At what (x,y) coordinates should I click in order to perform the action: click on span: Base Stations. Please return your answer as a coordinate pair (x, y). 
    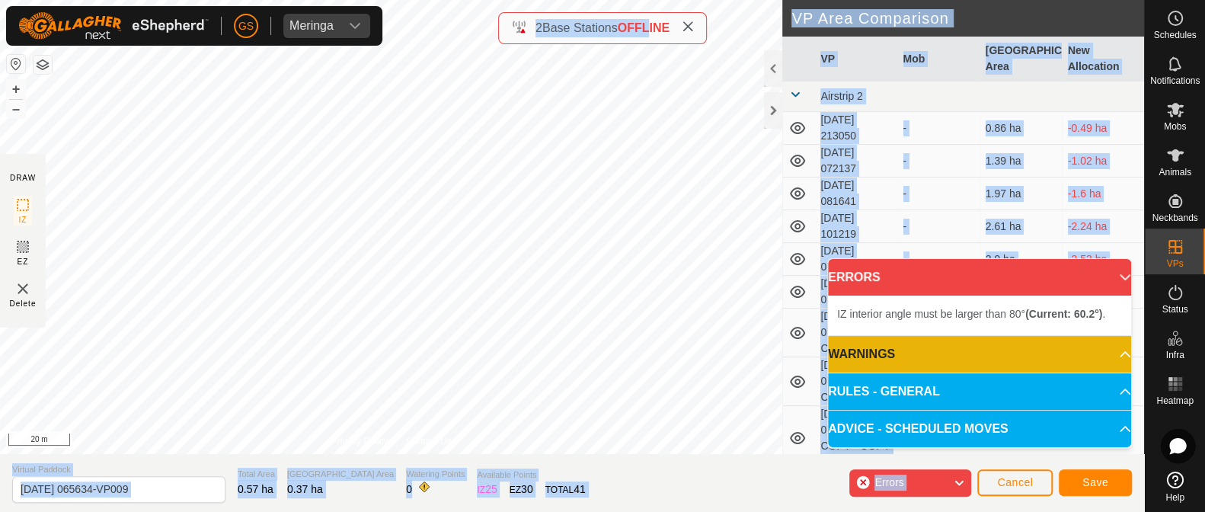
    Looking at the image, I should click on (580, 27).